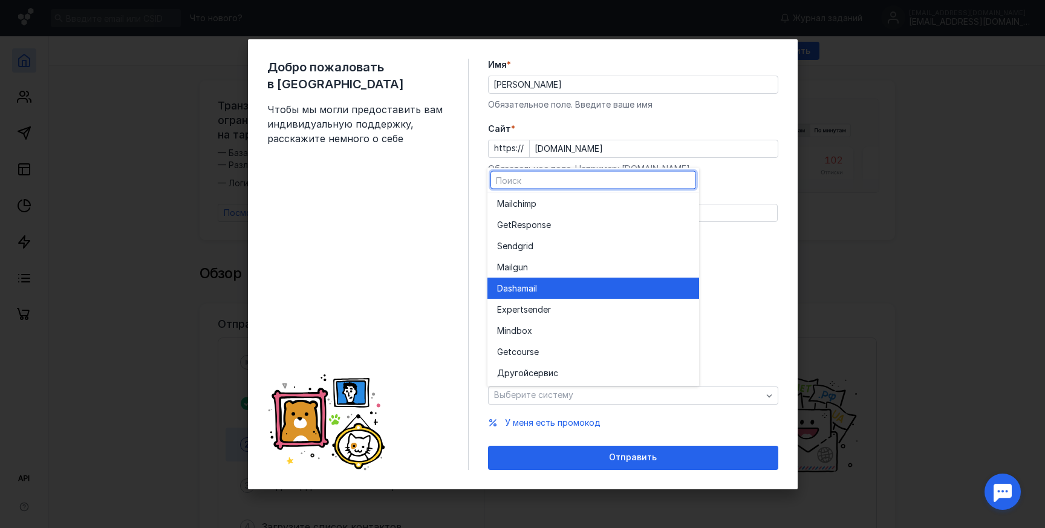 The width and height of the screenshot is (1045, 528). I want to click on button: У меня есть промокод, so click(553, 423).